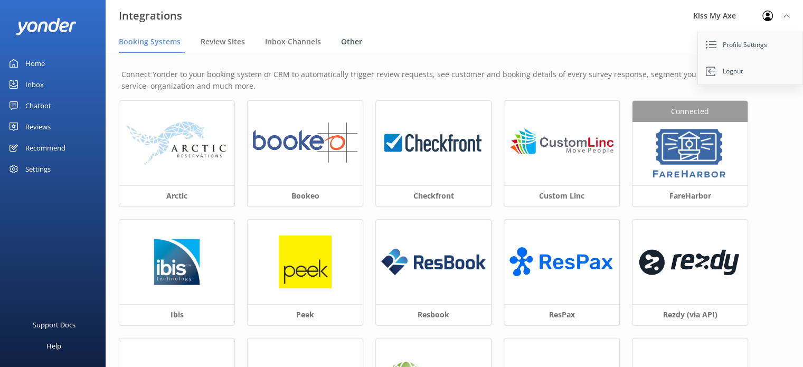 This screenshot has height=367, width=803. Describe the element at coordinates (54, 346) in the screenshot. I see `div: Help` at that location.